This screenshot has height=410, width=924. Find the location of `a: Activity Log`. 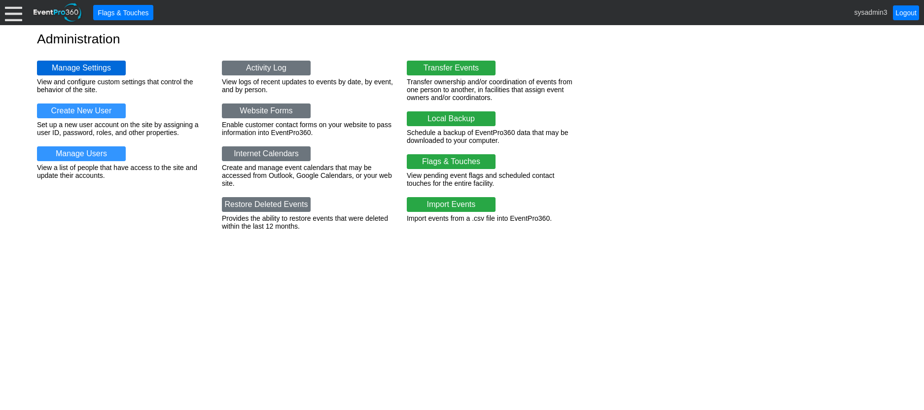

a: Activity Log is located at coordinates (266, 68).